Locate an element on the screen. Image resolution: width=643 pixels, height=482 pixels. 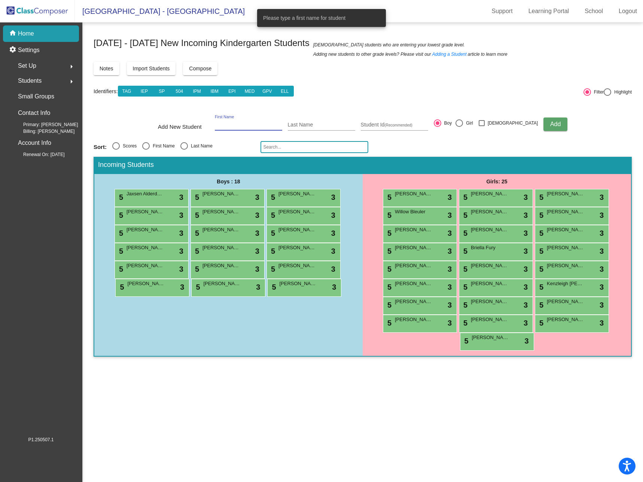
div: Boy is located at coordinates (446, 123).